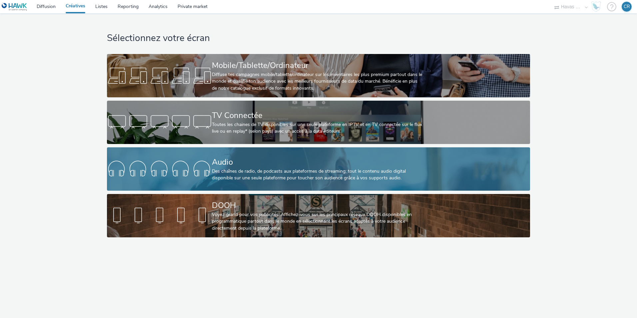 The image size is (637, 318). Describe the element at coordinates (596, 7) in the screenshot. I see `div: Hawk Academy` at that location.